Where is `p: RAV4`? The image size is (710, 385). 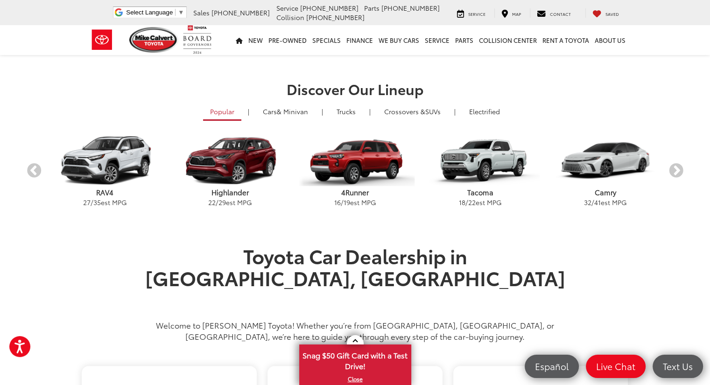 p: RAV4 is located at coordinates (105, 192).